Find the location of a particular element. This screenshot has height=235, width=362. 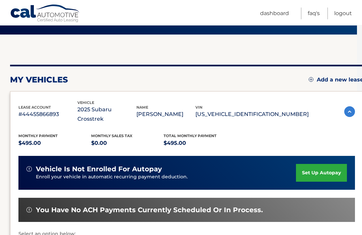

span: name is located at coordinates (142, 108).